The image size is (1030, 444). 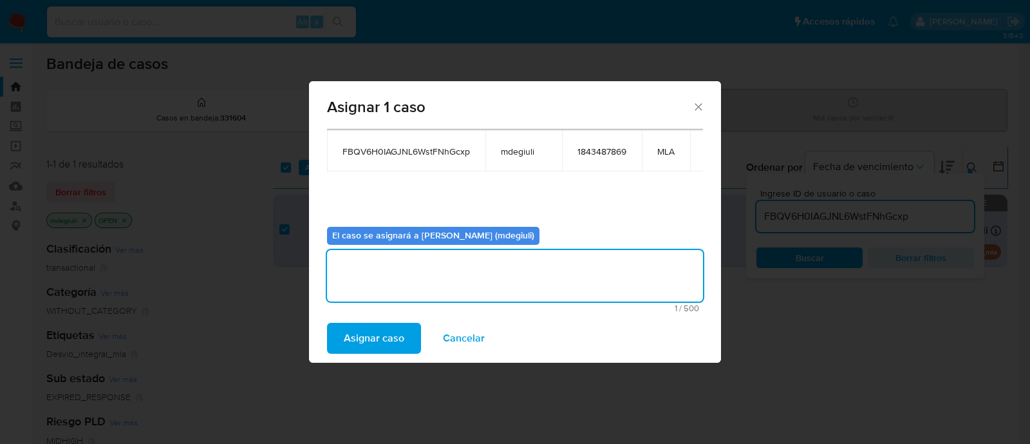 I want to click on button: Cerrar ventana, so click(x=698, y=106).